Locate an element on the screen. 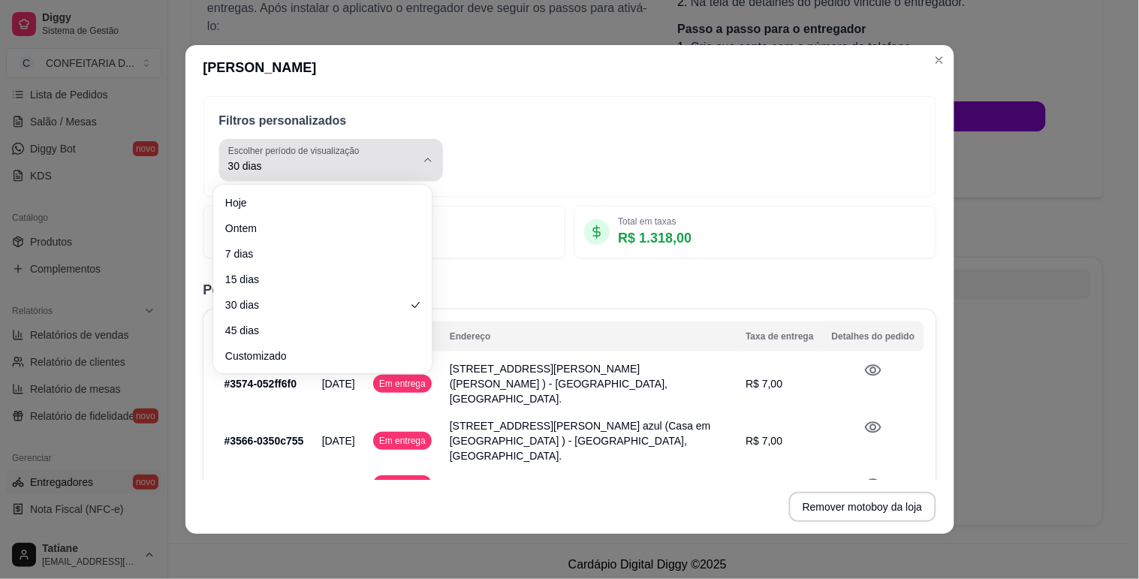 The image size is (1139, 579). p: Filtros personalizados is located at coordinates (570, 121).